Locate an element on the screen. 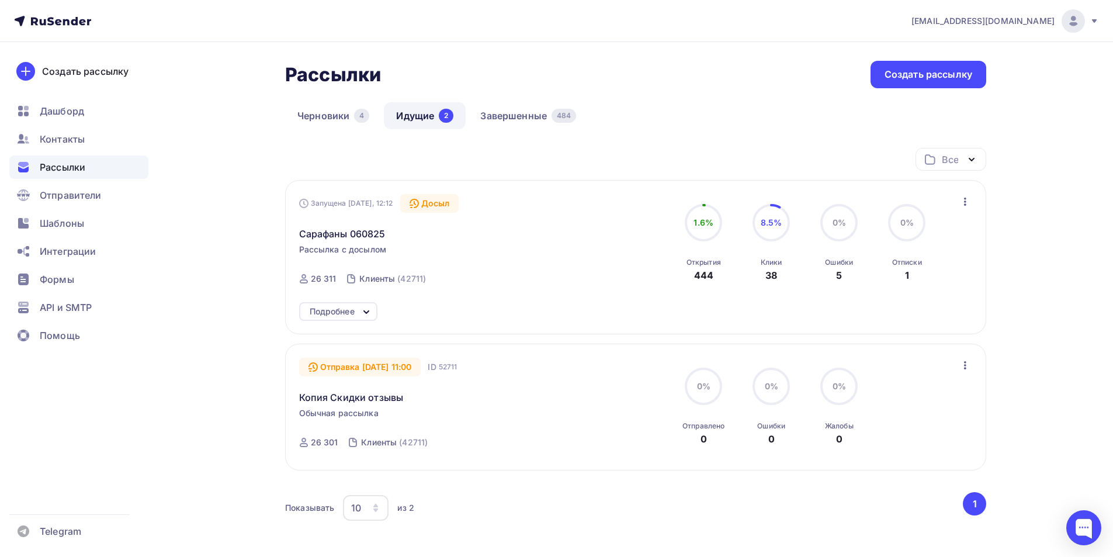 This screenshot has height=557, width=1113. a: Черновики4 is located at coordinates (333, 116).